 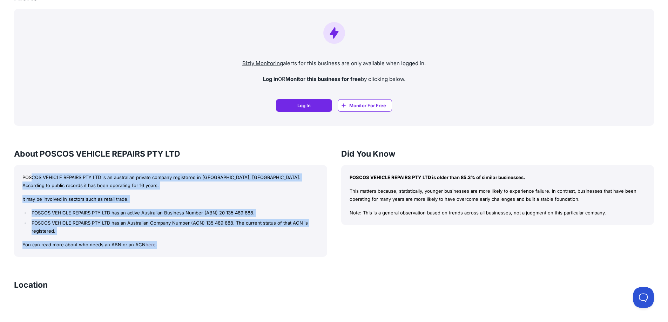 What do you see at coordinates (263, 63) in the screenshot?
I see `a: Bizly Monitoring` at bounding box center [263, 63].